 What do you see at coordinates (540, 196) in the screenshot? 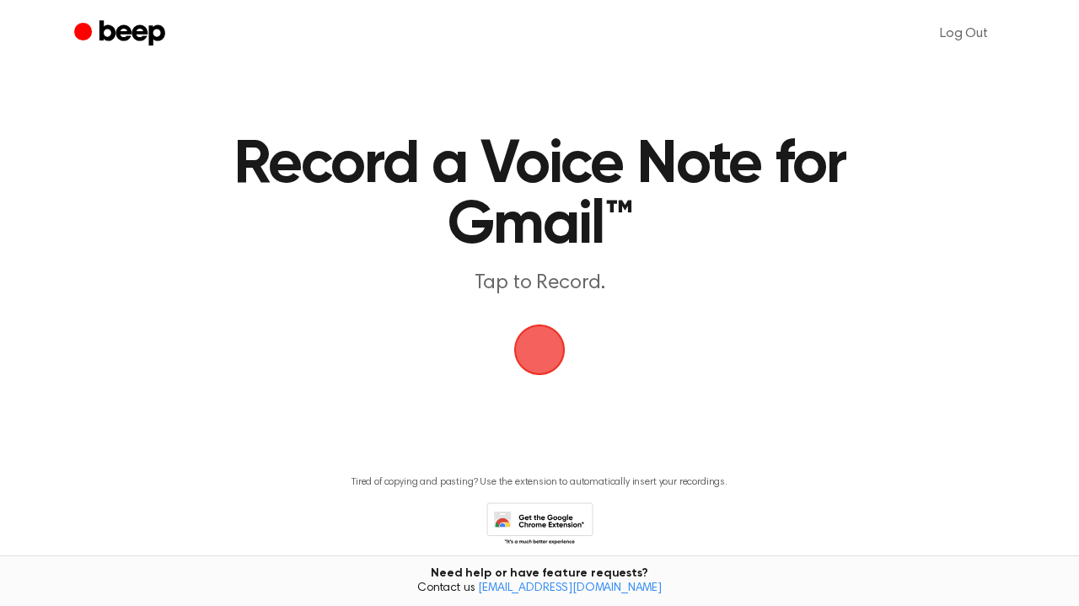
I see `h1: Record a Voice Note for Gmail™` at bounding box center [540, 196].